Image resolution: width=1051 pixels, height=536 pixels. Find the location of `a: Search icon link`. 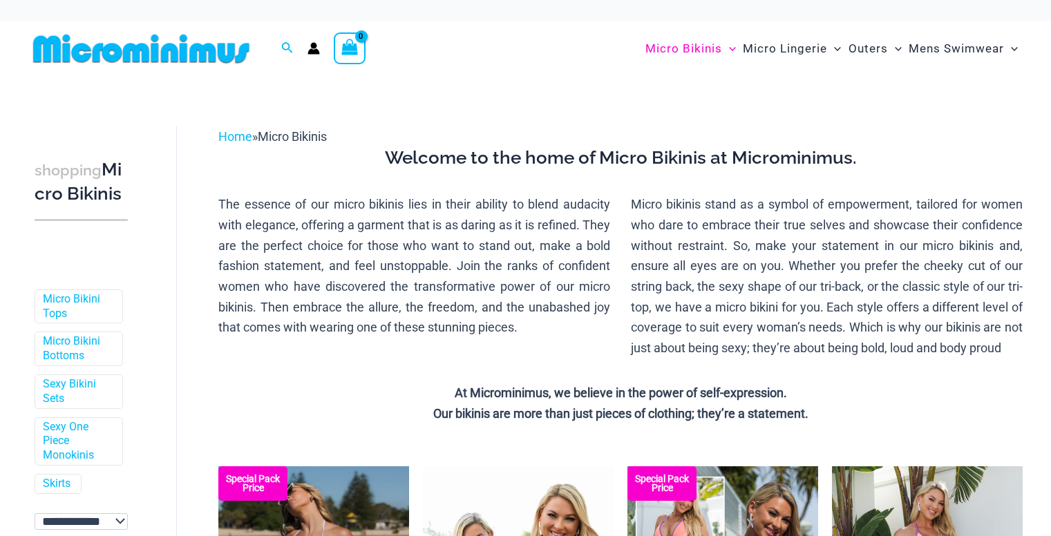

a: Search icon link is located at coordinates (287, 48).